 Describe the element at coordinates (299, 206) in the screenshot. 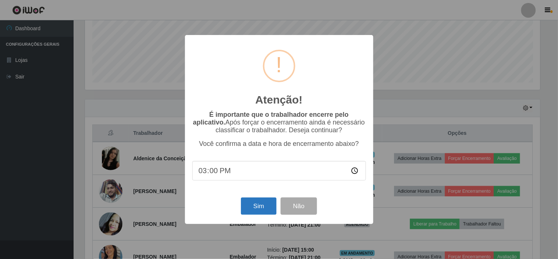

I see `button: Não` at that location.